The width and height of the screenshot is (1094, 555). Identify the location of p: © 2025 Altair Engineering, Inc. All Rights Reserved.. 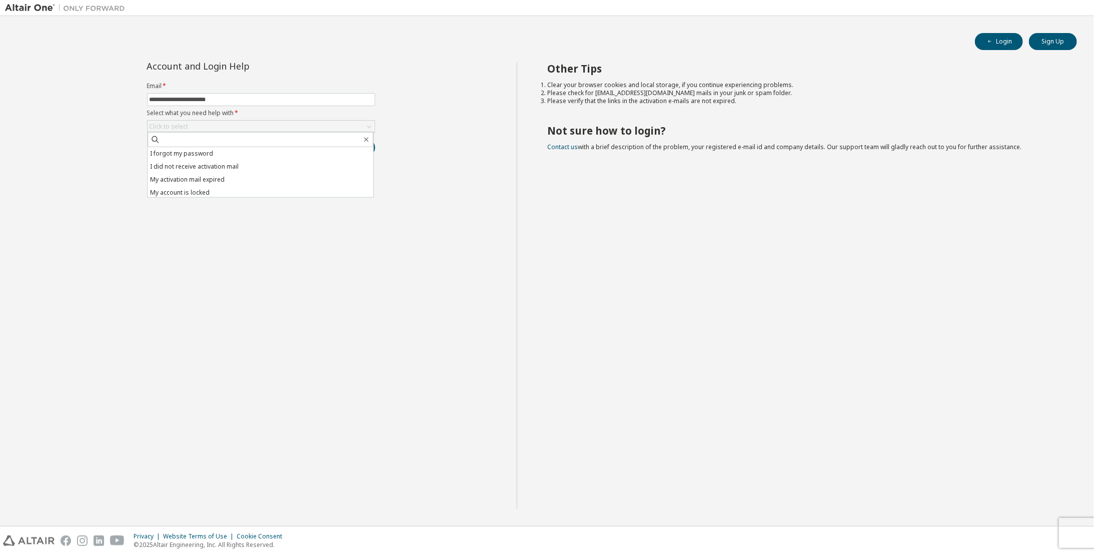
(211, 544).